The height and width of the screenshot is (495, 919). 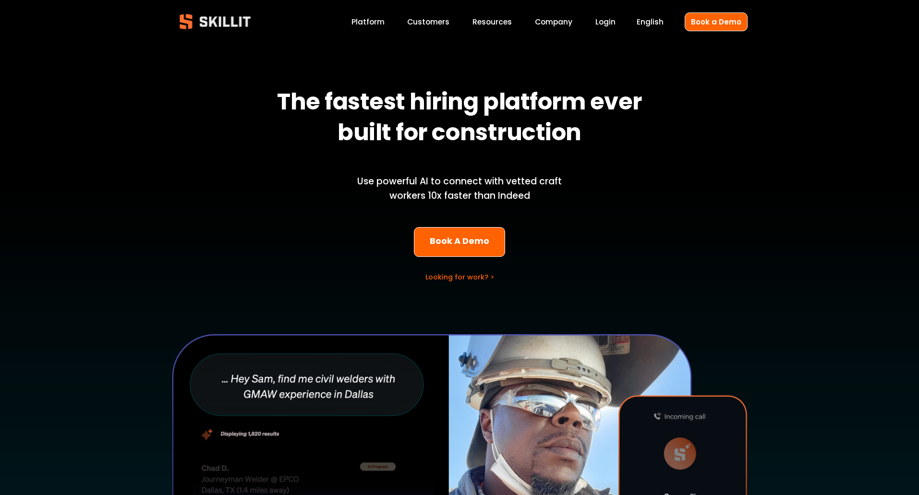 What do you see at coordinates (650, 22) in the screenshot?
I see `span: English` at bounding box center [650, 22].